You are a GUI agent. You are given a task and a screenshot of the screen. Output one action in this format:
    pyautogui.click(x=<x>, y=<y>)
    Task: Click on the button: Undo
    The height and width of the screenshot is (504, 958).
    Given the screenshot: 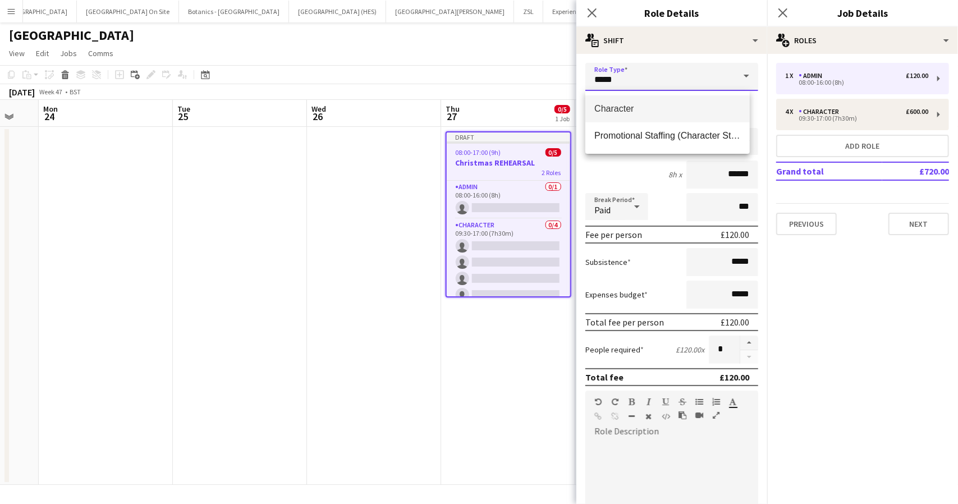 What is the action you would take?
    pyautogui.click(x=598, y=402)
    